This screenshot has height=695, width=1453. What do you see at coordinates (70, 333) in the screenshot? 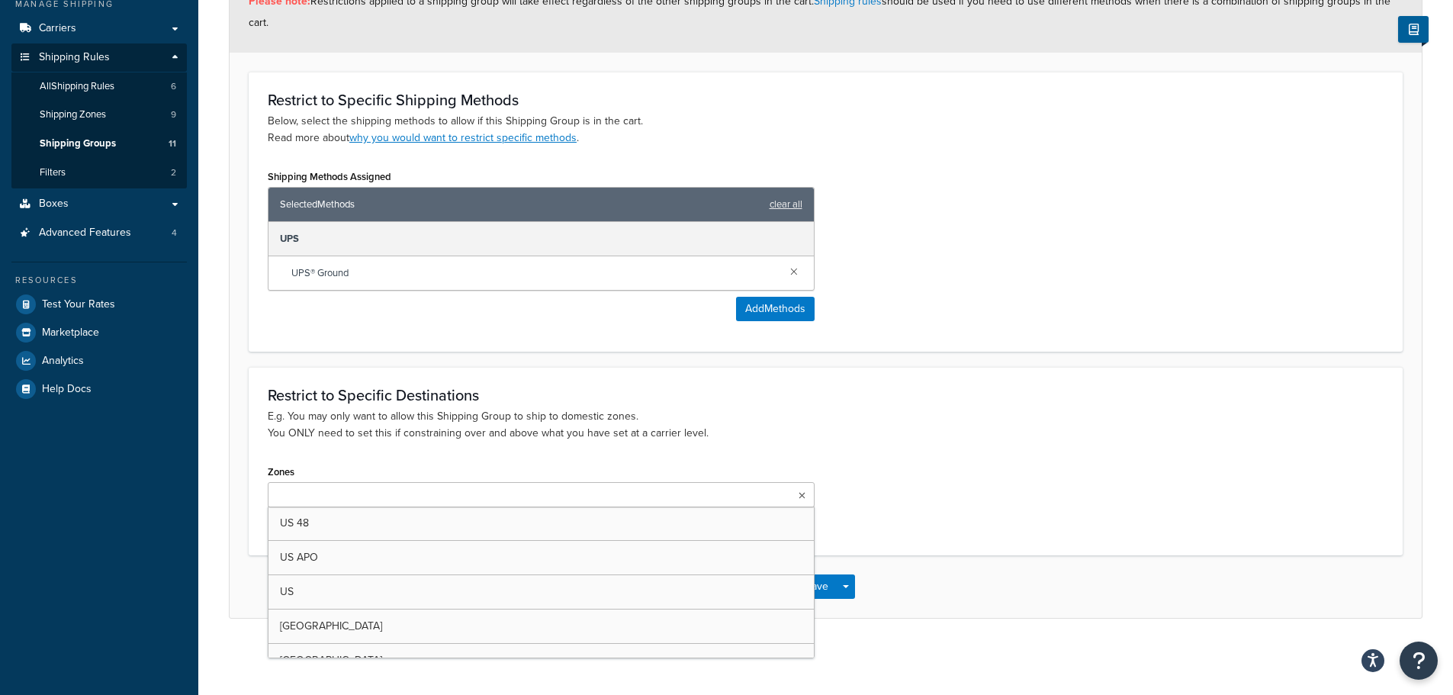
I see `span: Marketplace` at bounding box center [70, 333].